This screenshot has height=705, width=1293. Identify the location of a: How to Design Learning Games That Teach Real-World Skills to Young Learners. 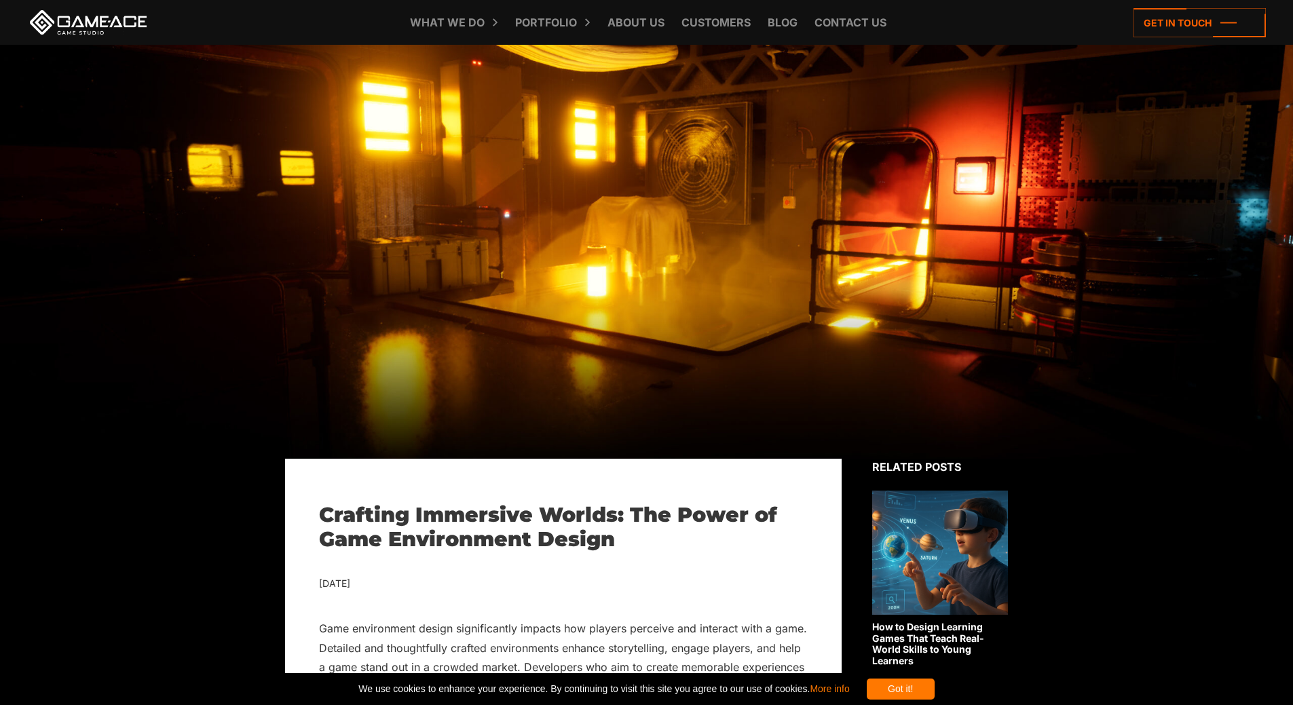
(940, 579).